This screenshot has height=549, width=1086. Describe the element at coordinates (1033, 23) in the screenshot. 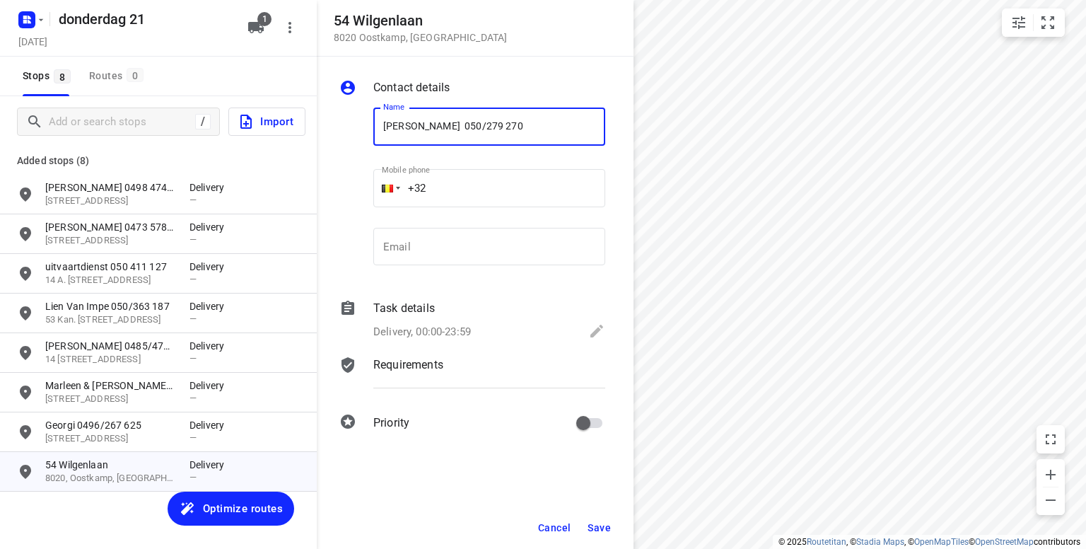

I see `div: small contained button group` at that location.